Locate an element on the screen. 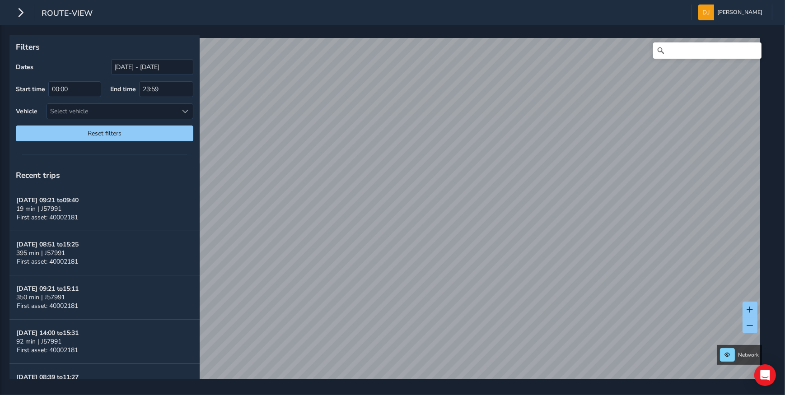  span: Network is located at coordinates (748, 355).